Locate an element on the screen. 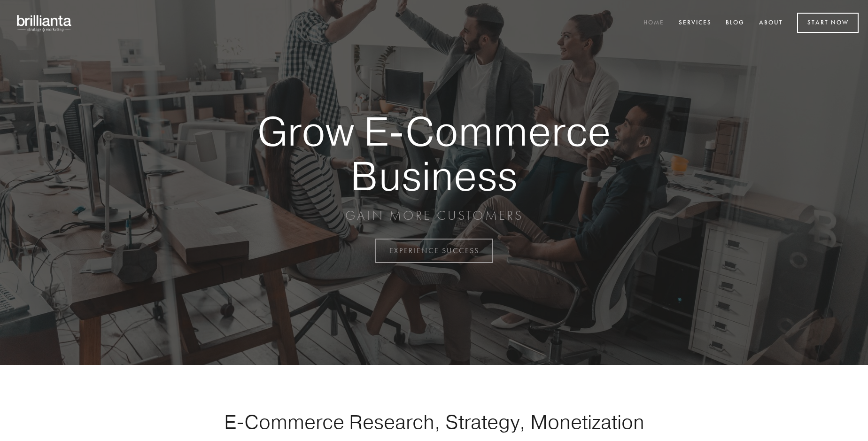 The height and width of the screenshot is (441, 868). strong: Grow E-Commerce Business is located at coordinates (434, 153).